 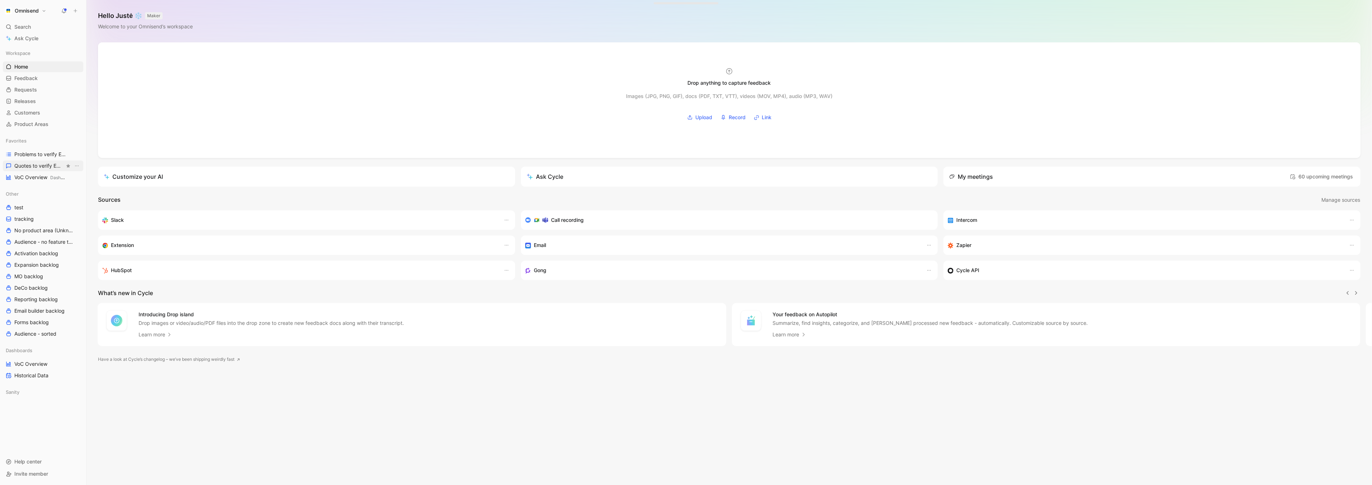 I want to click on span: Other, so click(x=12, y=194).